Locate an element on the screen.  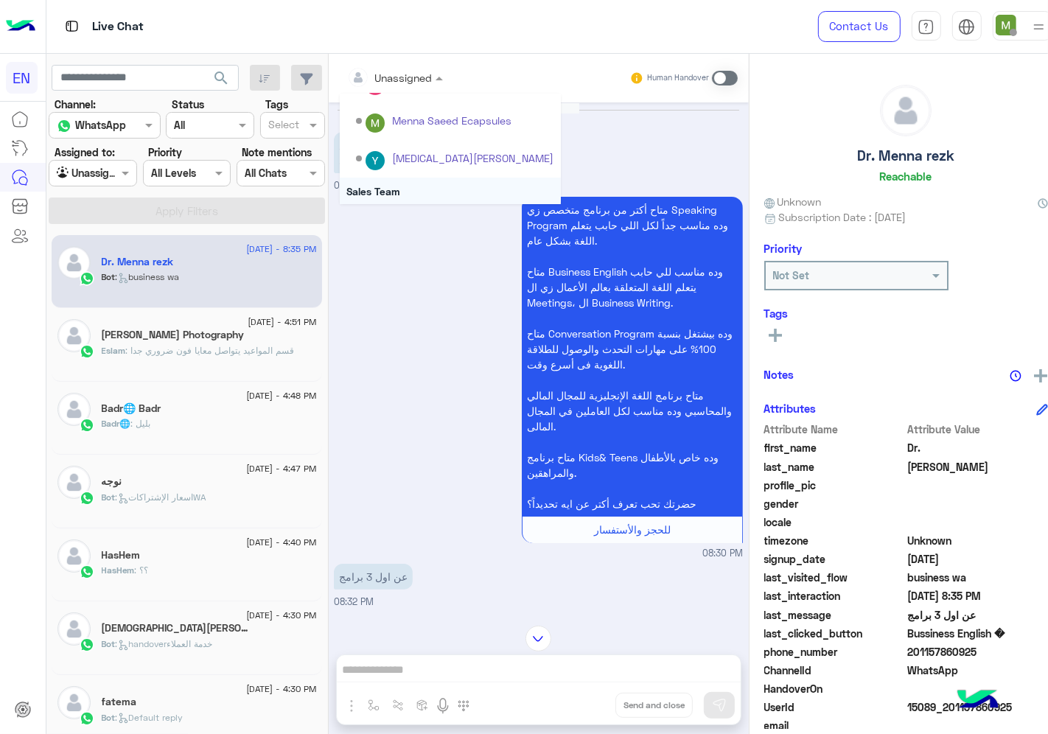
img: ACg8ocI6MlsIVUV_bq7ynHKXRHAHHf_eEJuK8wzlPyPcd5DXp5YqWA=s96-c is located at coordinates (375, 161).